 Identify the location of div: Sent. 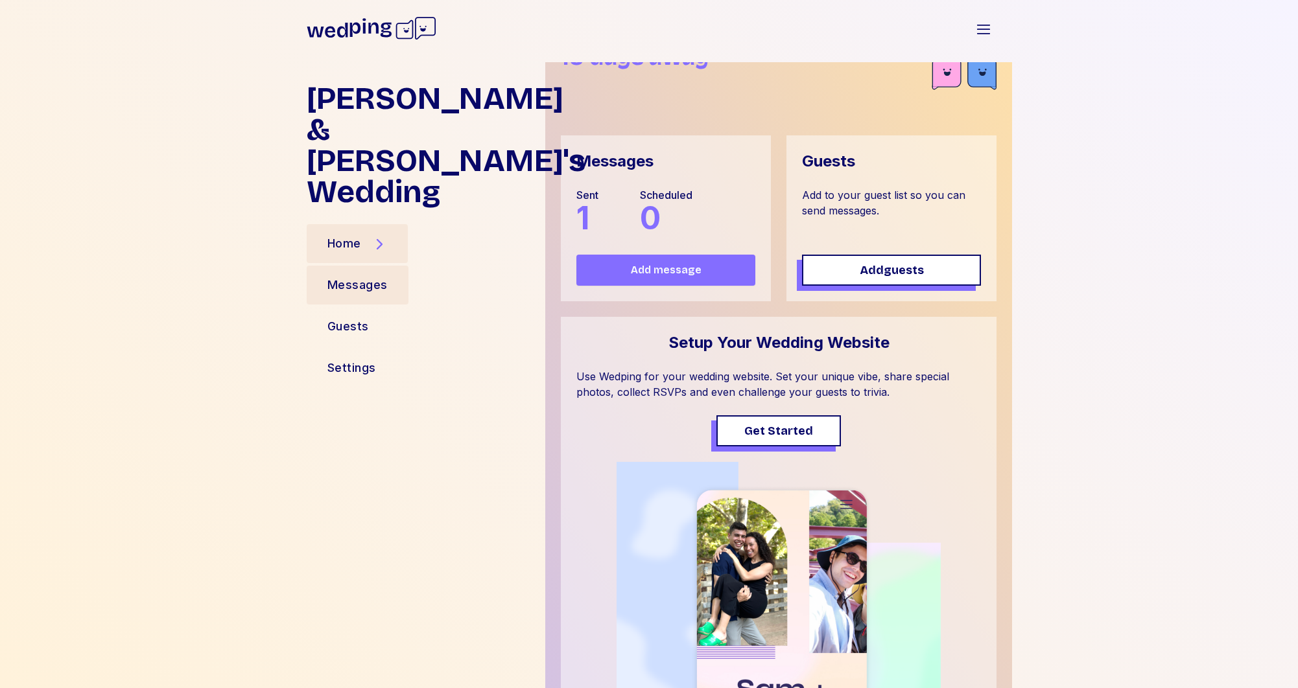
(587, 195).